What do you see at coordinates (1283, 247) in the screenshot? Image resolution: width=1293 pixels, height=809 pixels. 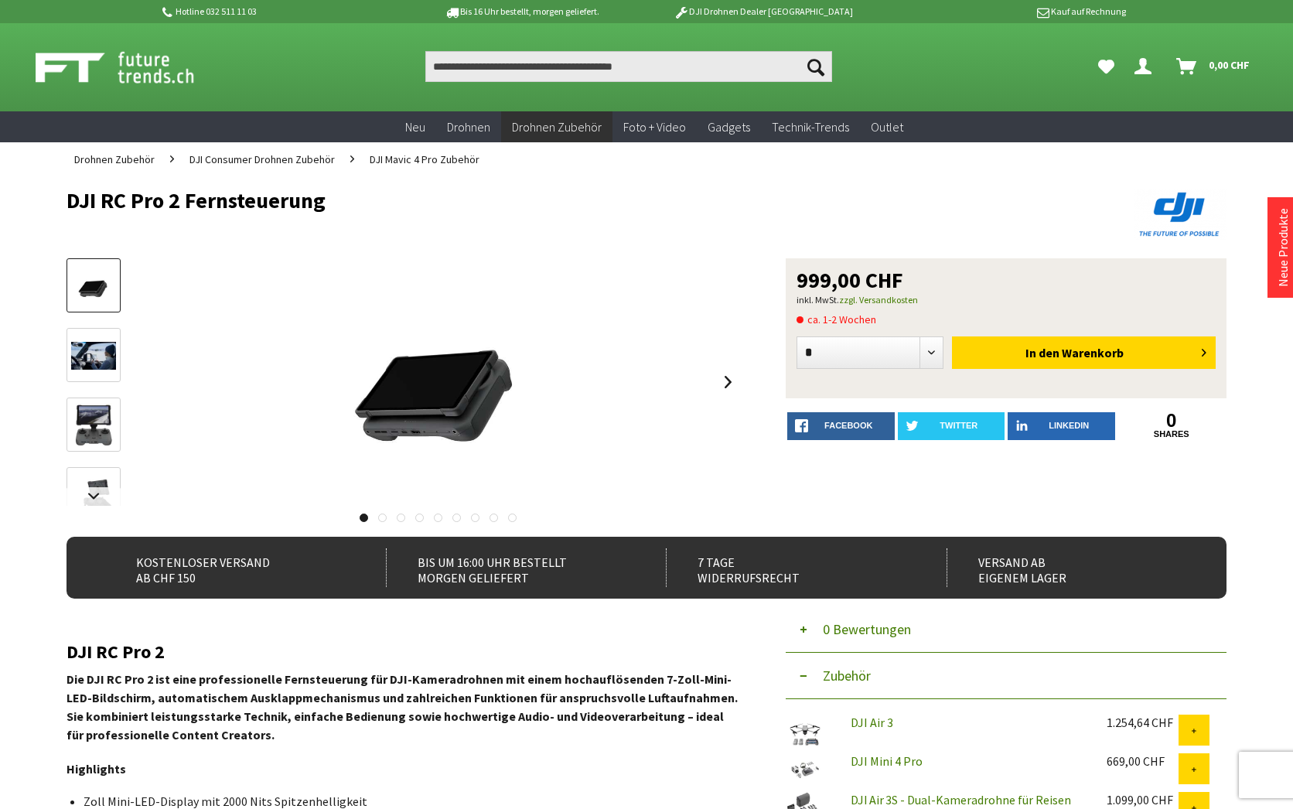 I see `a: Neue Produkte` at bounding box center [1283, 247].